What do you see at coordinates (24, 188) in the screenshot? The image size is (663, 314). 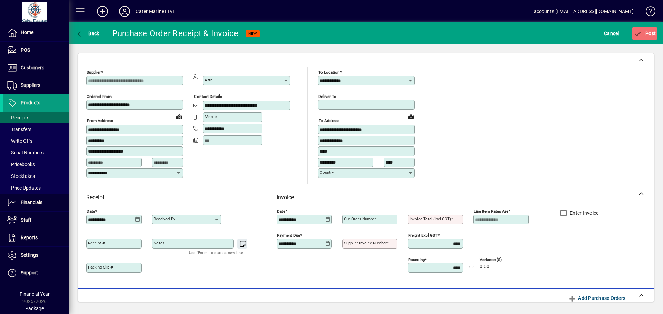 I see `span: Price Updates` at bounding box center [24, 188].